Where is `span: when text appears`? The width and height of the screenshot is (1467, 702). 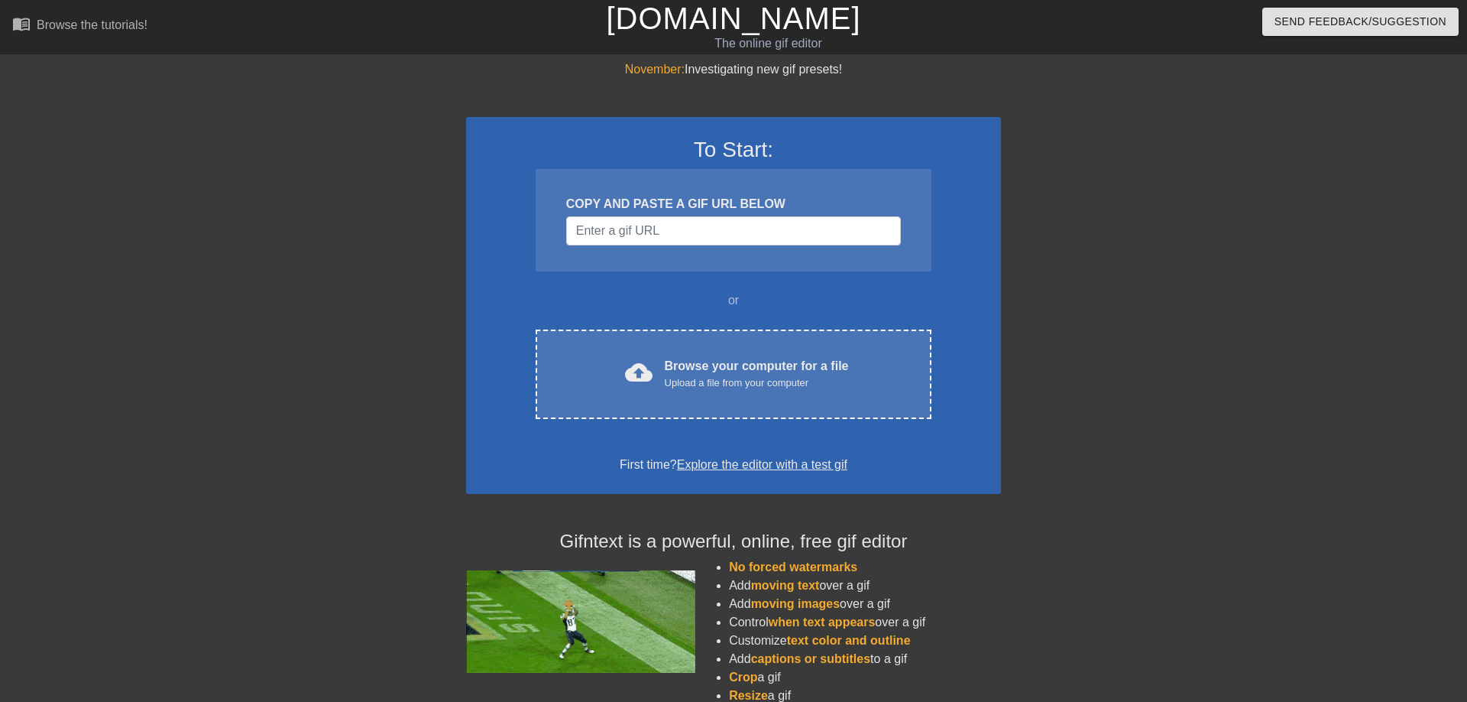 span: when text appears is located at coordinates (822, 621).